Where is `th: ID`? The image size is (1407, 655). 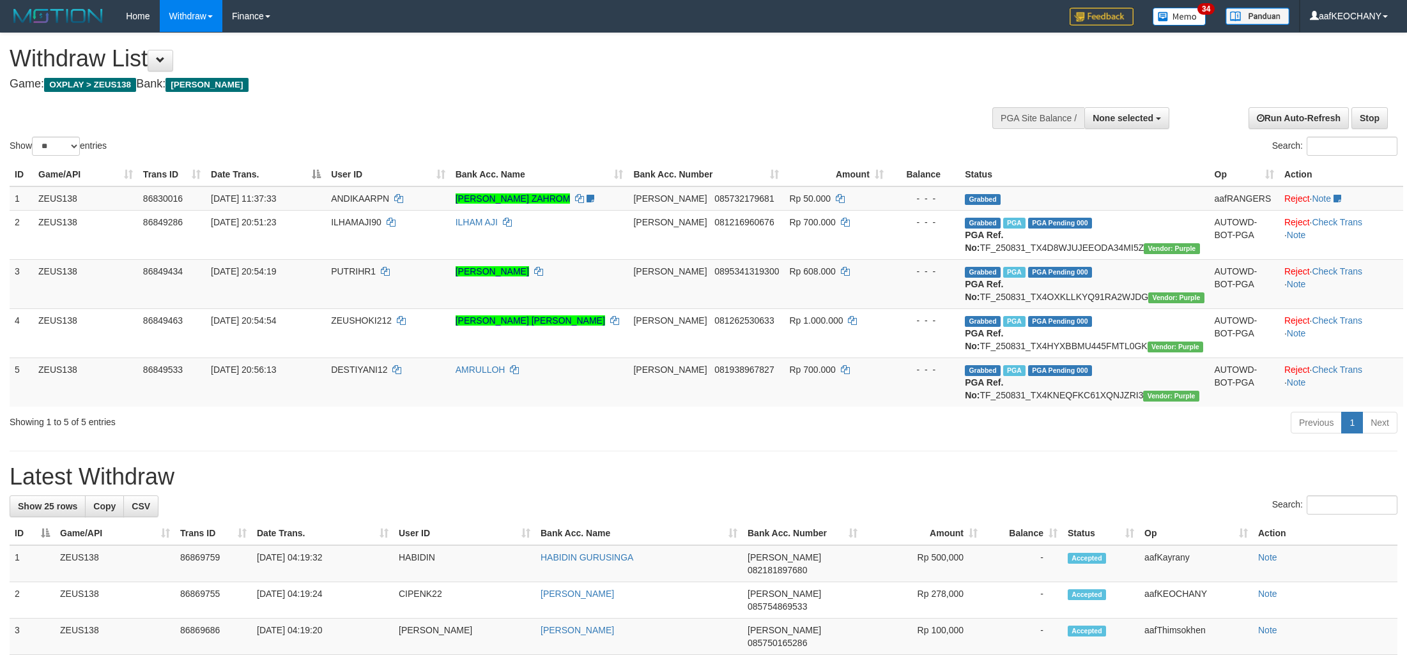 th: ID is located at coordinates (21, 174).